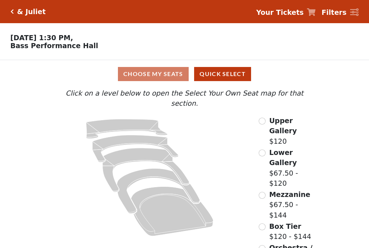 Image resolution: width=369 pixels, height=248 pixels. I want to click on span: Box Tier, so click(285, 227).